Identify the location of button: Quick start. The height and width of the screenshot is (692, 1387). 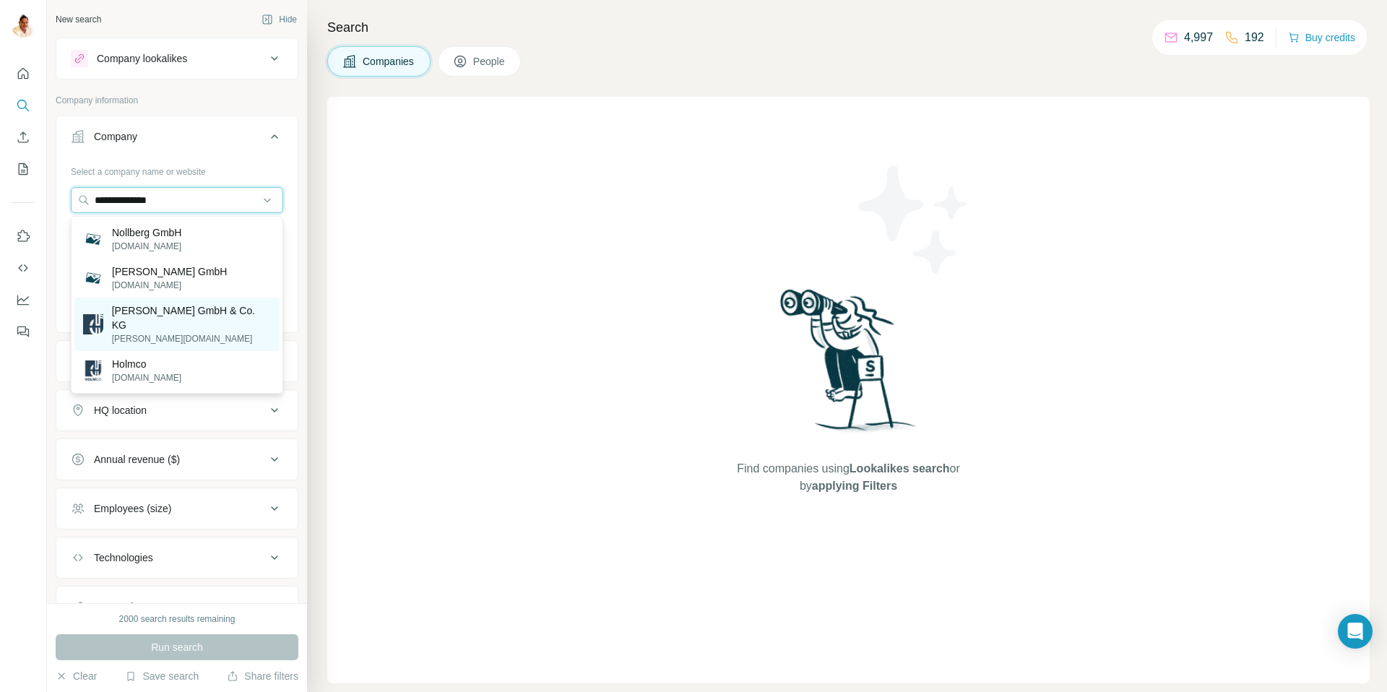
(23, 74).